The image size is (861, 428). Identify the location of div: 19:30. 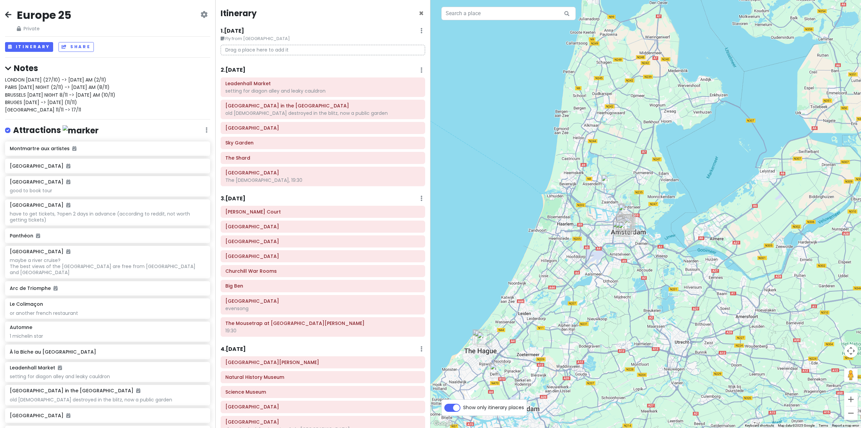
(323, 330).